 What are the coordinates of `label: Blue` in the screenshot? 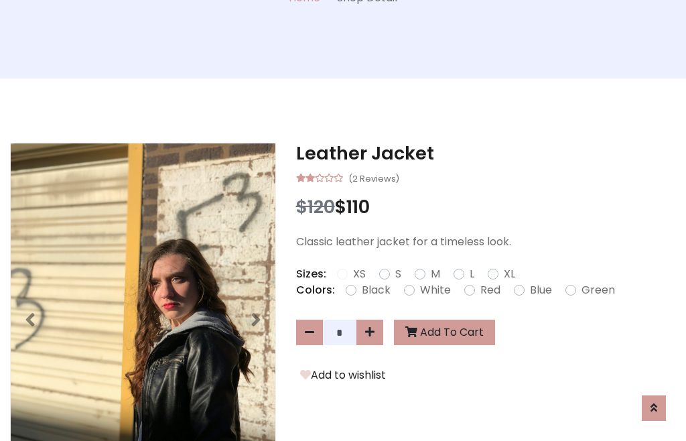 It's located at (540, 290).